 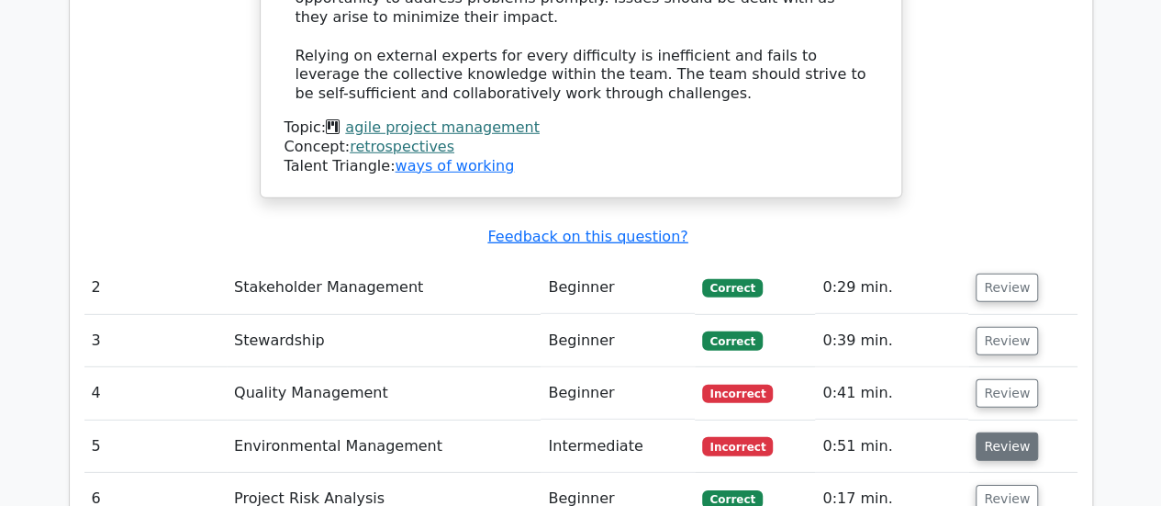 What do you see at coordinates (891, 446) in the screenshot?
I see `td: 0:51 min.` at bounding box center [891, 446].